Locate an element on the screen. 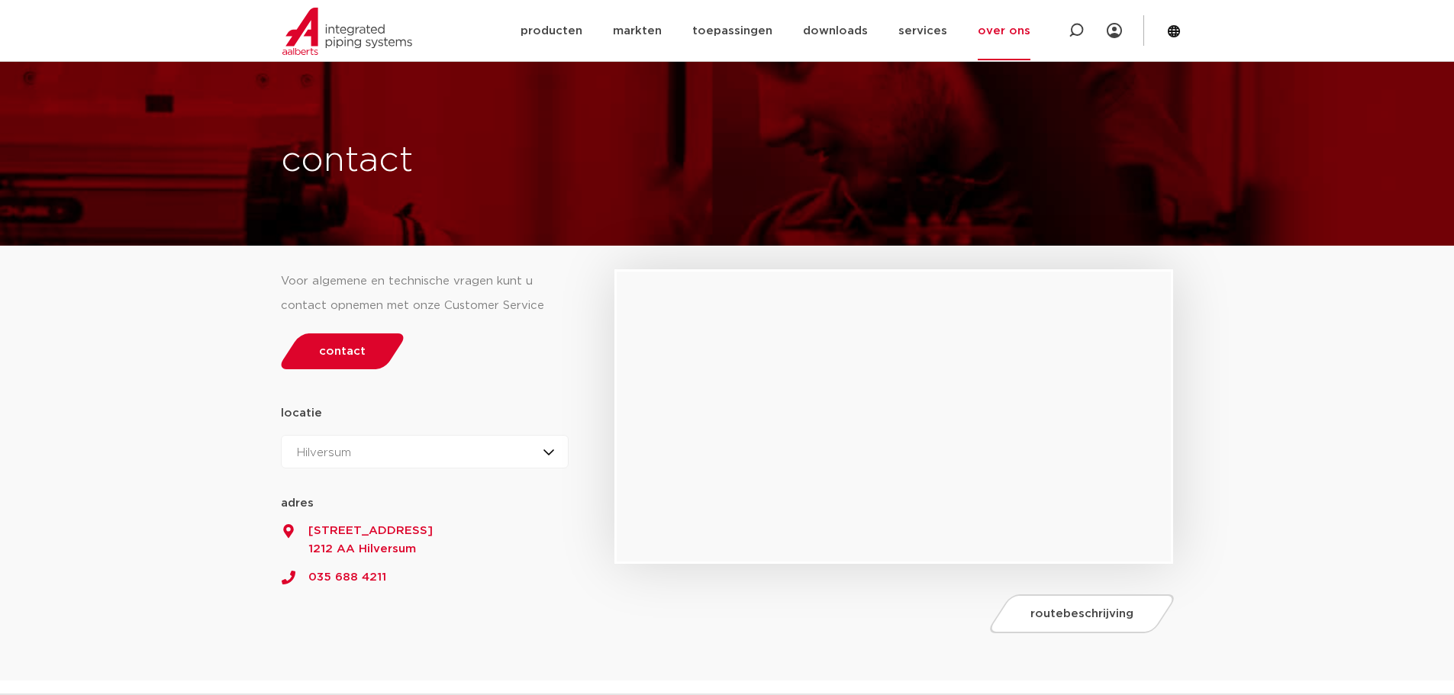 The height and width of the screenshot is (695, 1454). a: contact is located at coordinates (342, 351).